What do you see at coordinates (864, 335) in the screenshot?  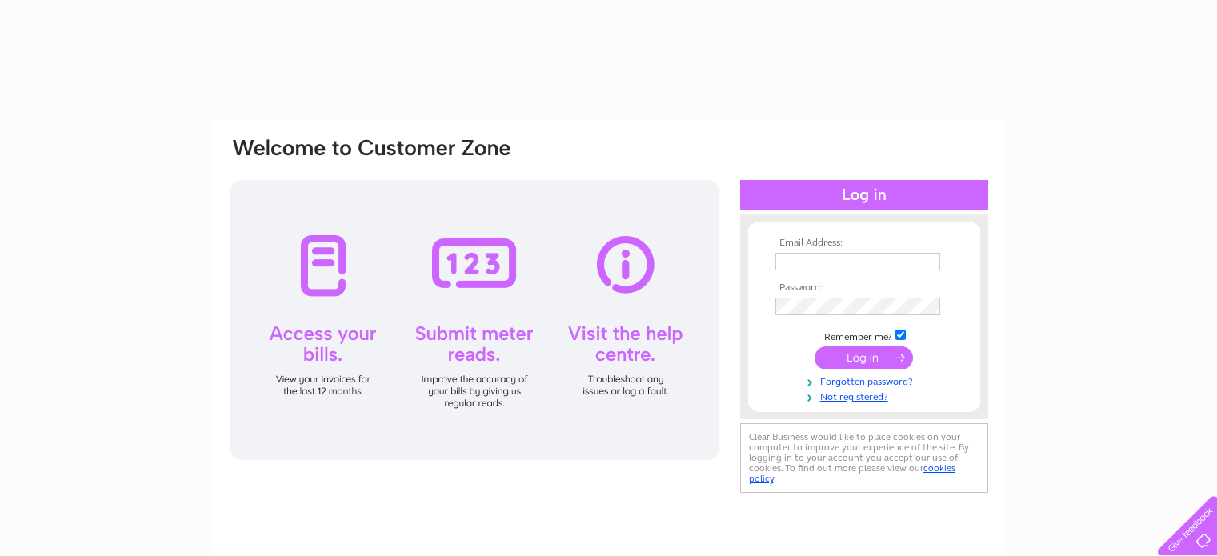 I see `td: Remember me?` at bounding box center [864, 335].